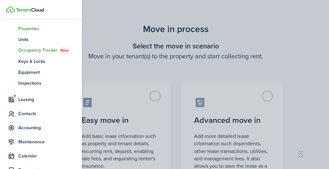 The height and width of the screenshot is (169, 329). What do you see at coordinates (48, 114) in the screenshot?
I see `span: Contacts` at bounding box center [48, 114].